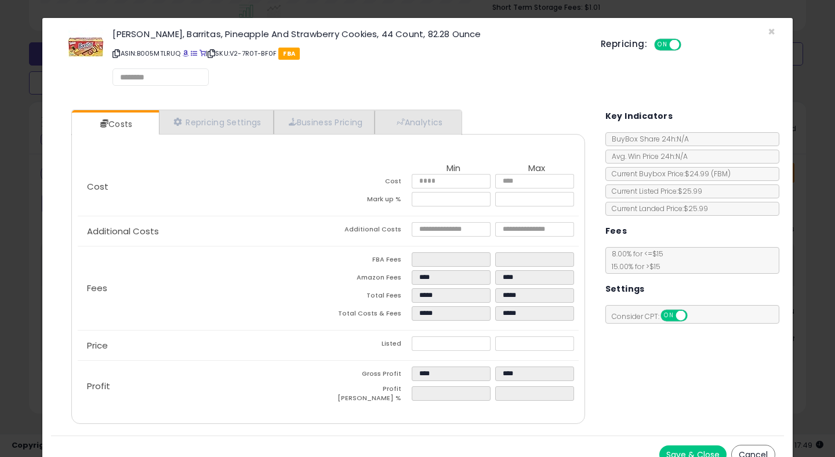 The height and width of the screenshot is (457, 835). I want to click on p: Cost, so click(203, 187).